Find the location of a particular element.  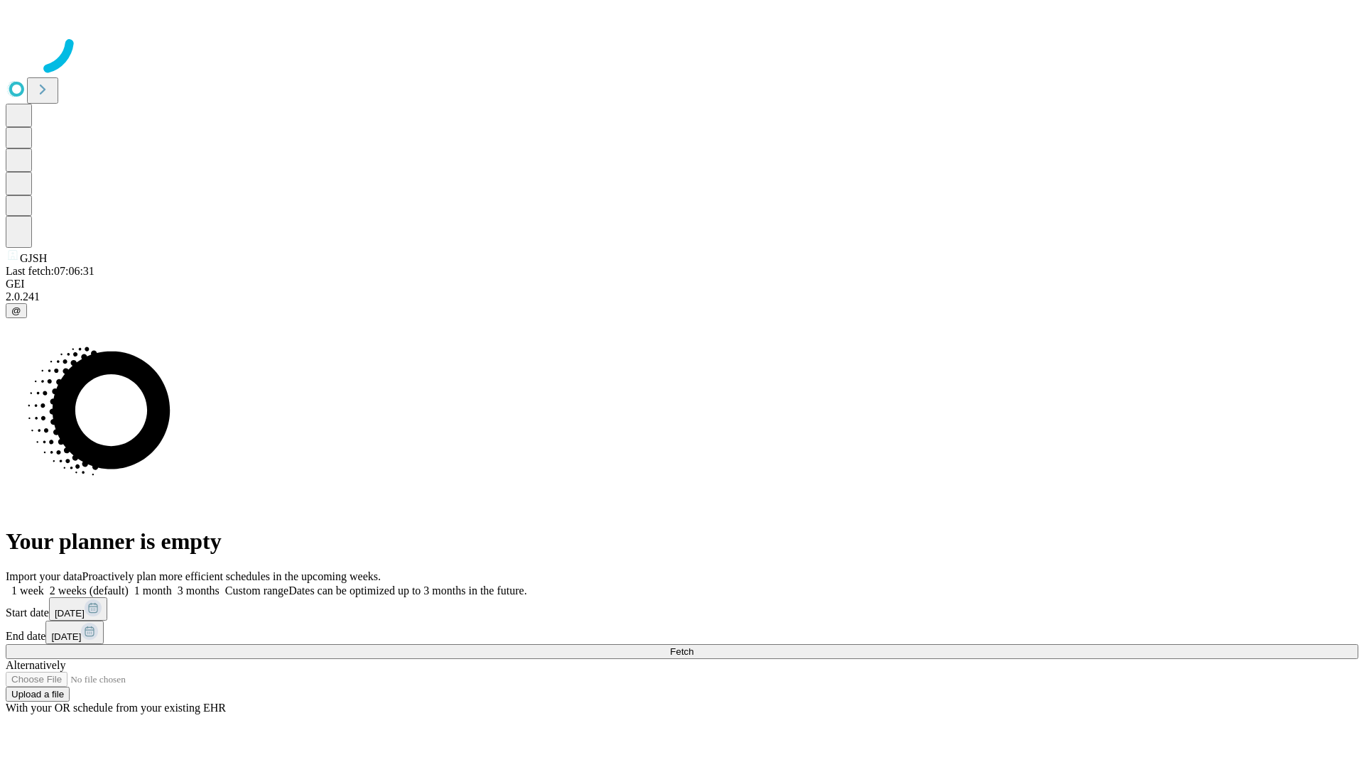

span: With your OR schedule from your existing EHR is located at coordinates (116, 708).